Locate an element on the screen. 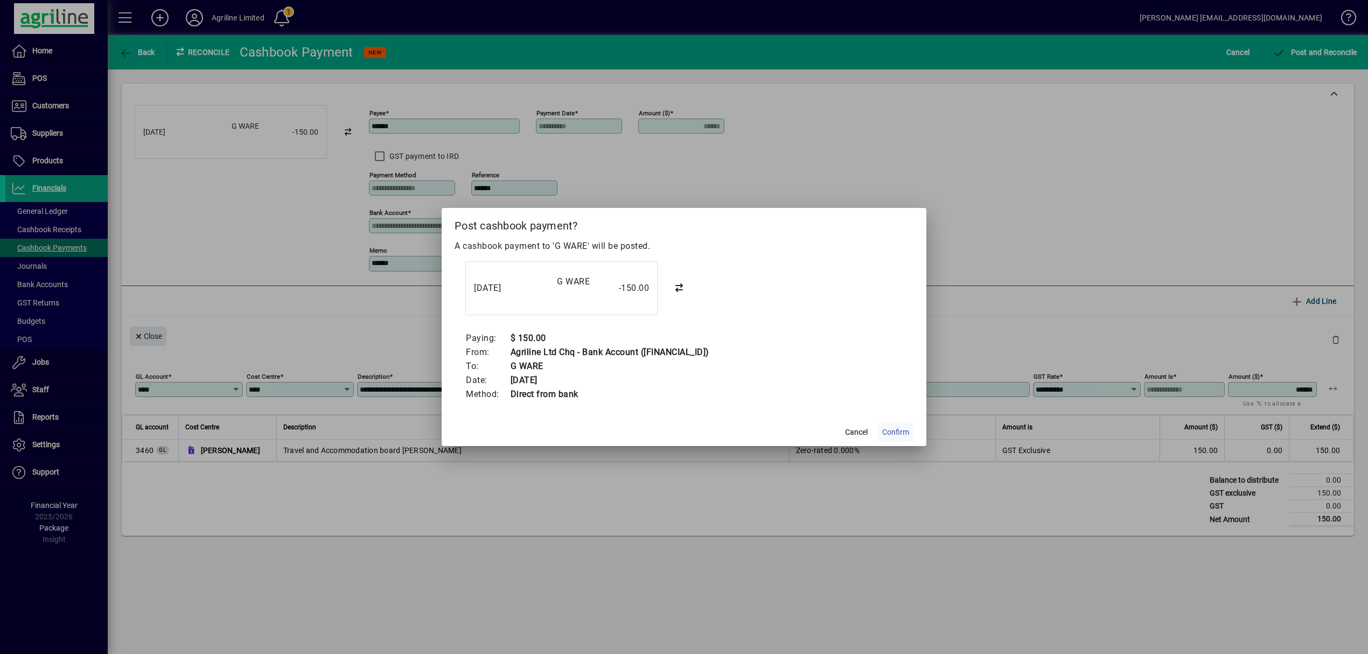  td: Paying: is located at coordinates (487, 338).